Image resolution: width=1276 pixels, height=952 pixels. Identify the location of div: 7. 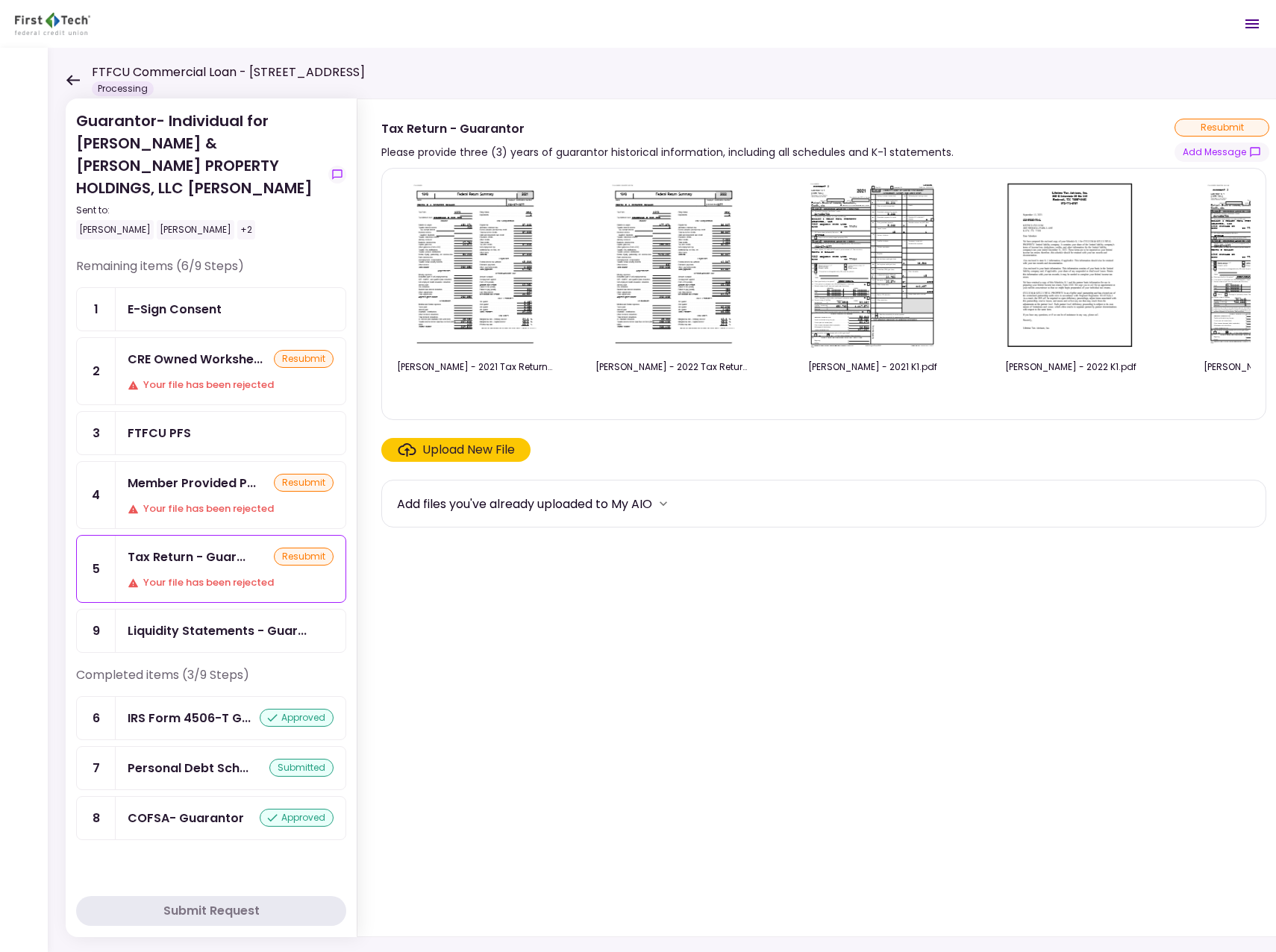
(96, 767).